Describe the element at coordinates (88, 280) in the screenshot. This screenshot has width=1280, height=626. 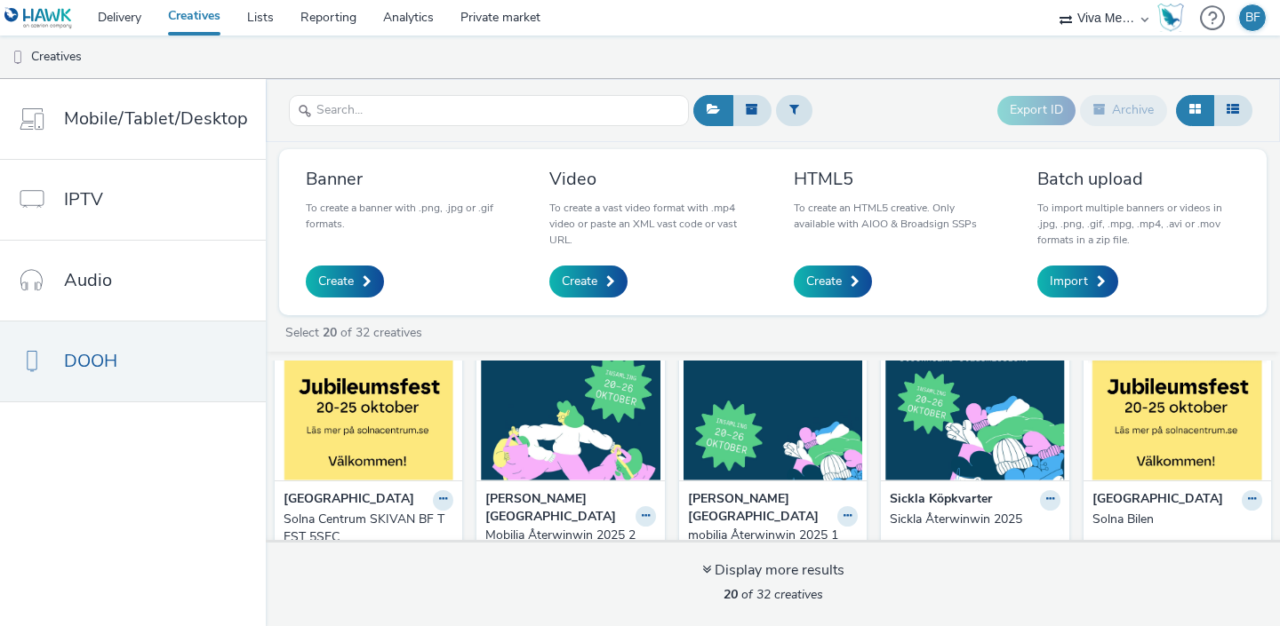
I see `span: Audio` at that location.